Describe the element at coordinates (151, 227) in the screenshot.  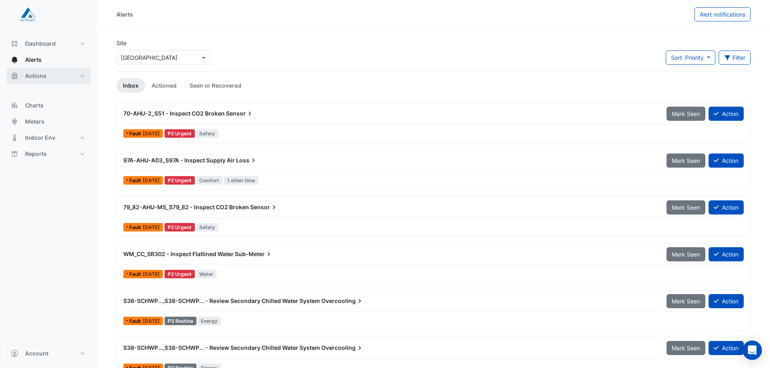
I see `span: Thu 19-Jun-2025 11:31 AEST` at that location.